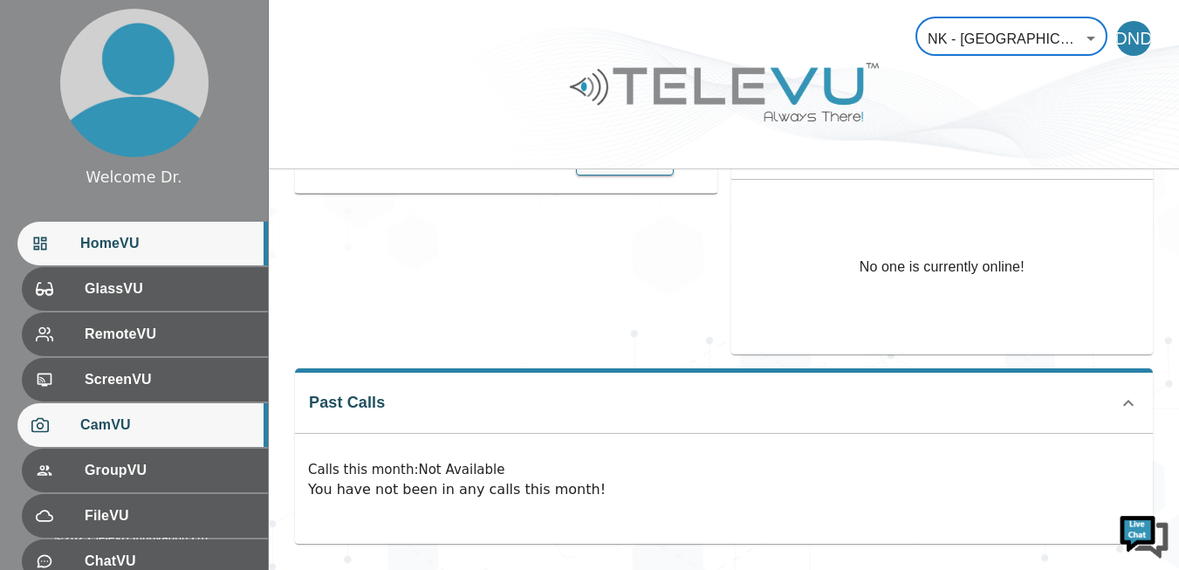  Describe the element at coordinates (942, 267) in the screenshot. I see `p: No one is currently online!` at that location.